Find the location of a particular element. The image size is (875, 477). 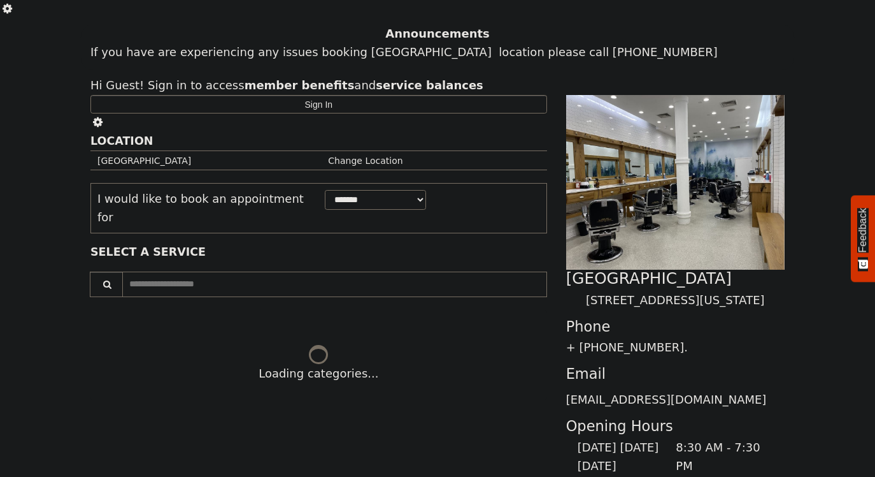

b: member benefits is located at coordinates (299, 85).